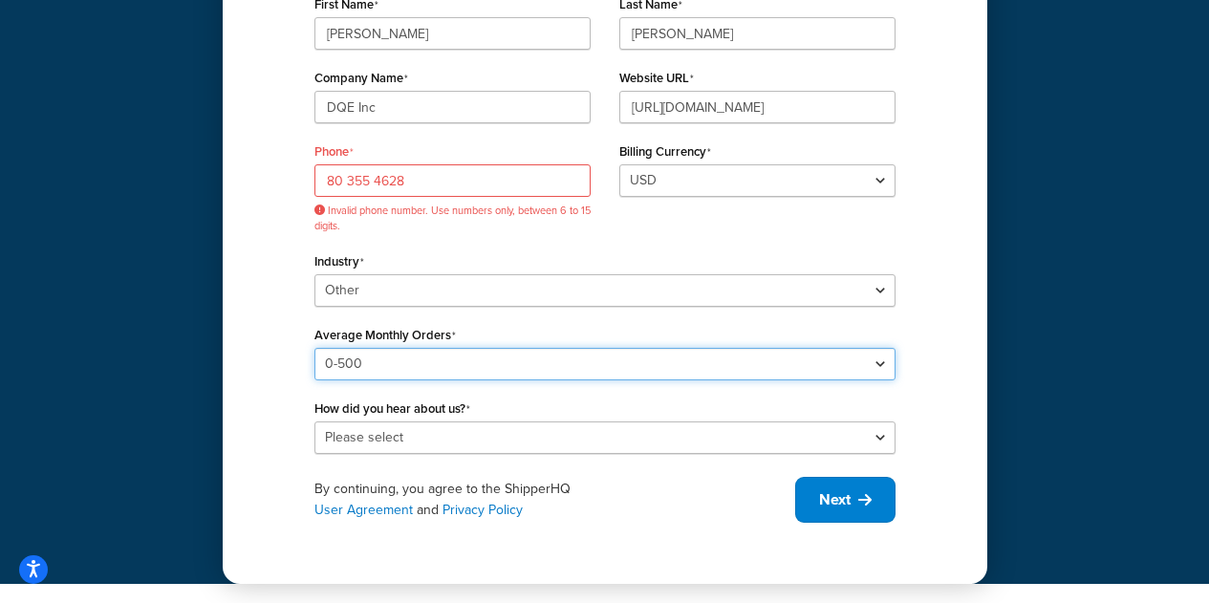  Describe the element at coordinates (845, 500) in the screenshot. I see `button: Next` at that location.